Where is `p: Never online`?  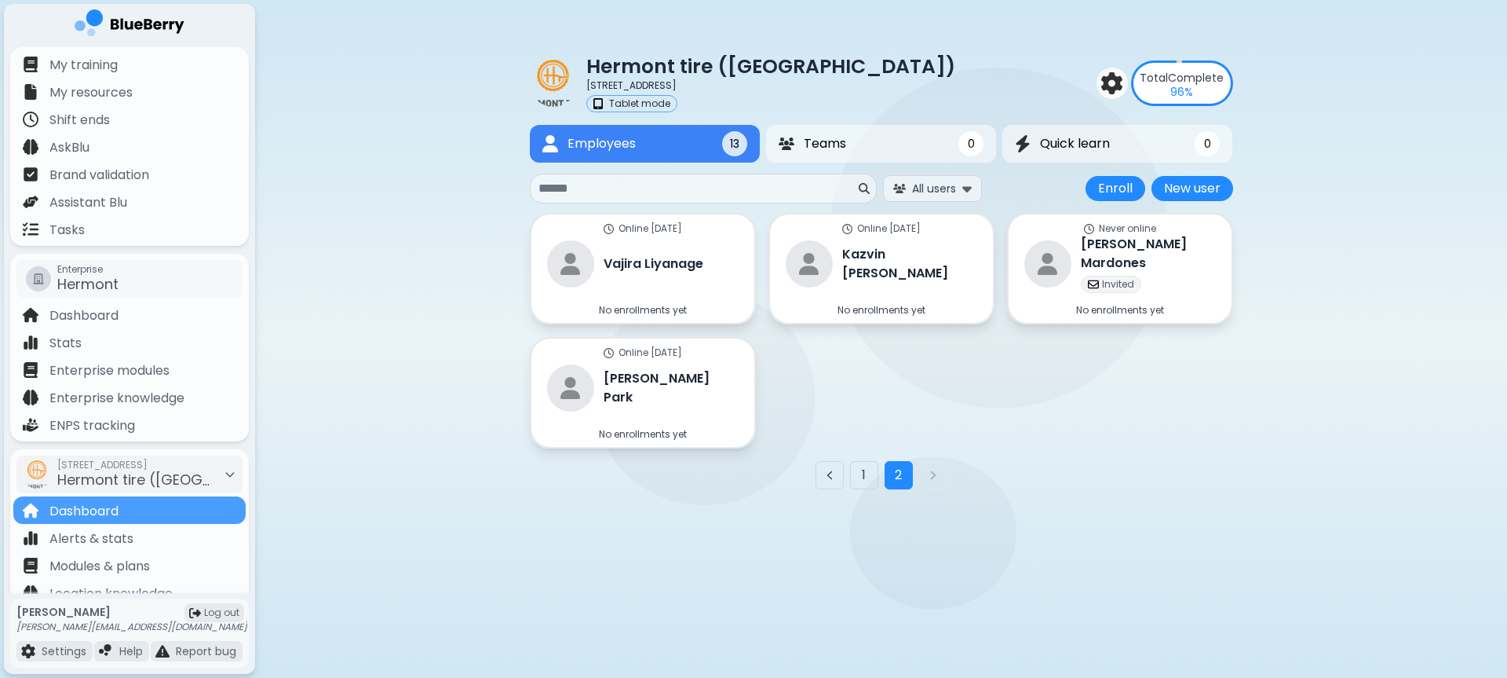
p: Never online is located at coordinates (1127, 228).